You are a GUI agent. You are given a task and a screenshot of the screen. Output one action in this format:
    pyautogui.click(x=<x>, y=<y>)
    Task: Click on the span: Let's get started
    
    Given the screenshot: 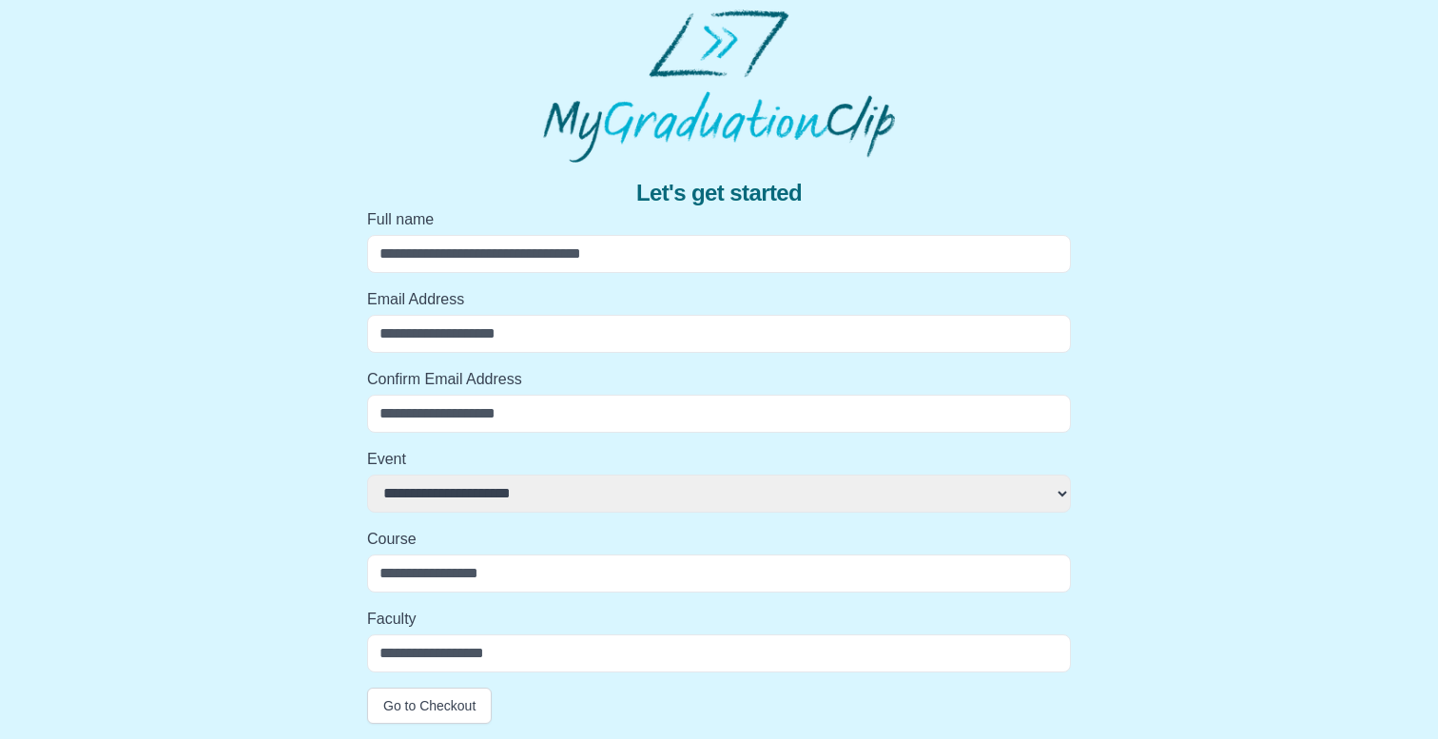 What is the action you would take?
    pyautogui.click(x=719, y=193)
    